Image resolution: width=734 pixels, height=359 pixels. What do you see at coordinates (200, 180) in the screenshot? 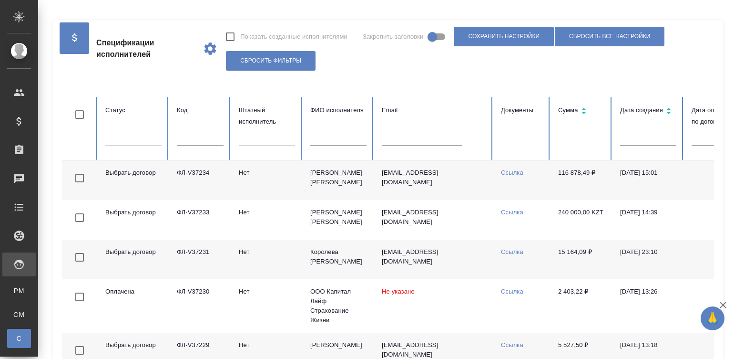
I see `td: ФЛ-V37234` at bounding box center [200, 180].